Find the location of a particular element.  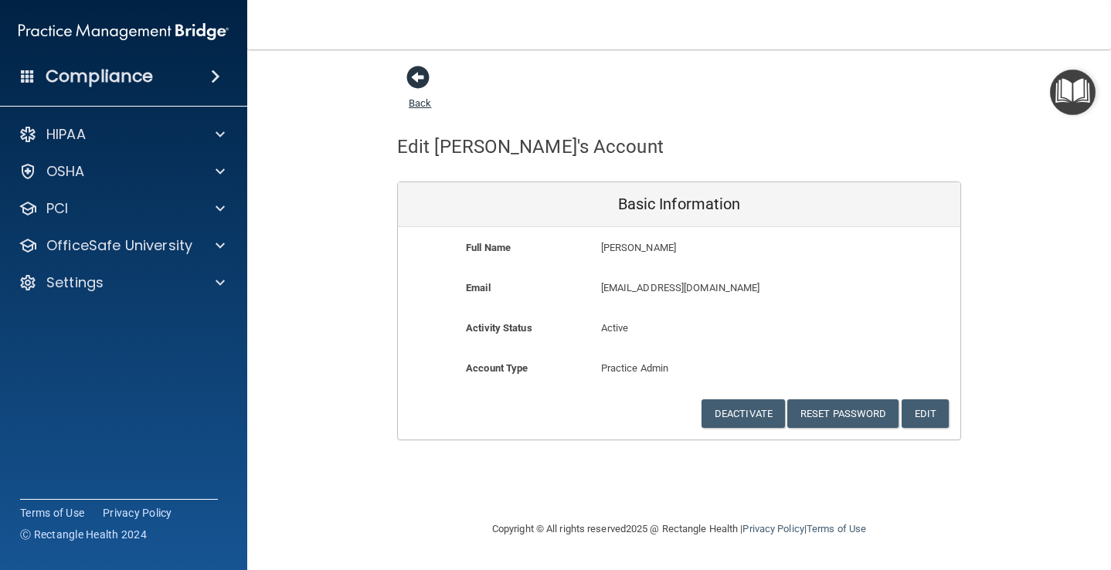

b: Email is located at coordinates (478, 287).